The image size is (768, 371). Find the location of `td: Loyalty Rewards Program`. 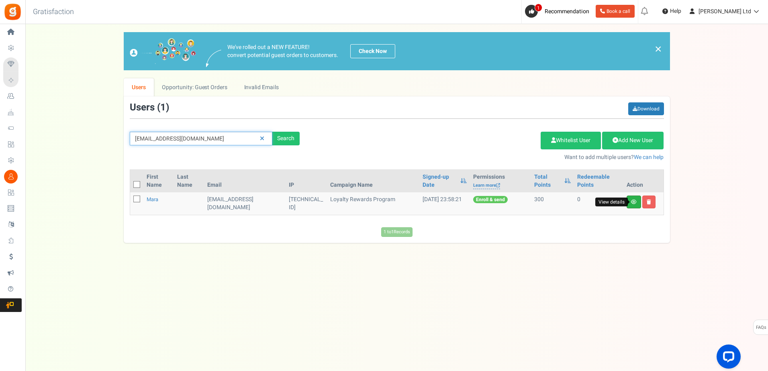

td: Loyalty Rewards Program is located at coordinates (373, 204).